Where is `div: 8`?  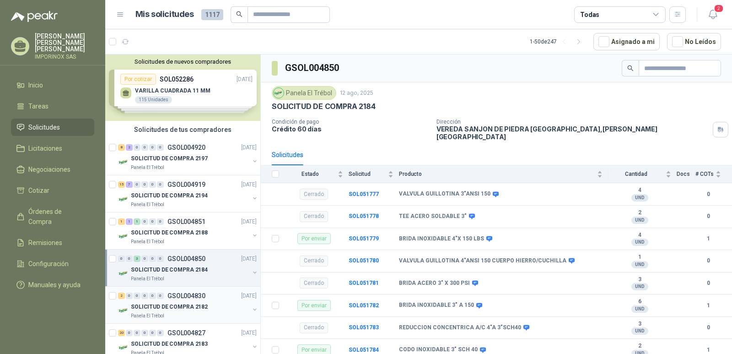
div: 8 is located at coordinates (121, 147).